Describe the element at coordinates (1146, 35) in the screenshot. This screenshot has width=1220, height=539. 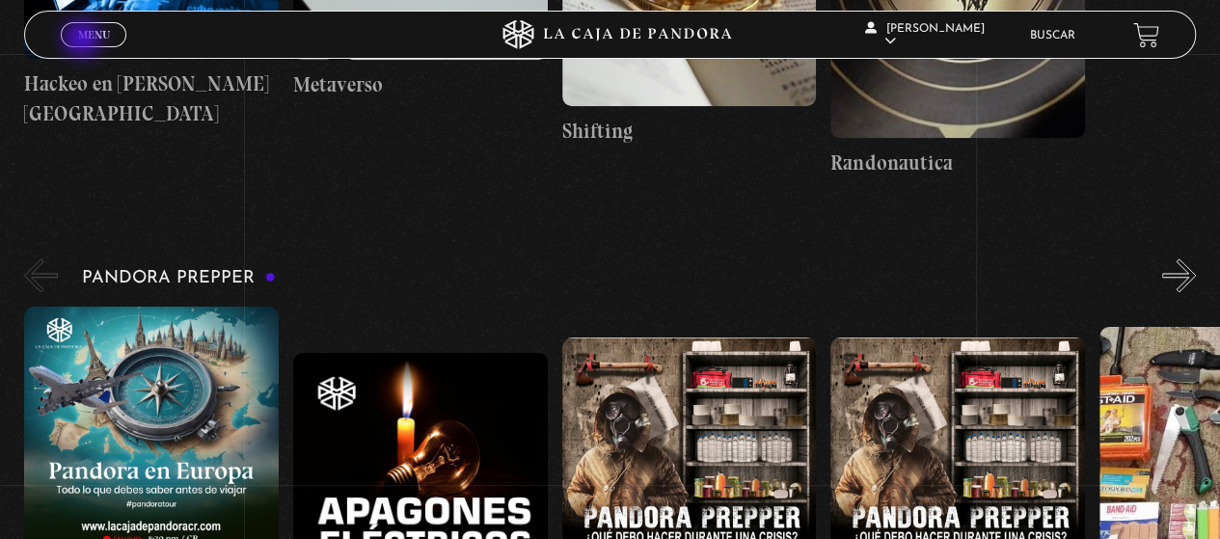
I see `a: View your shopping cart` at that location.